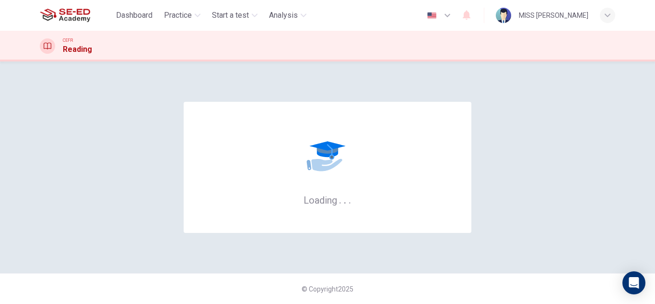 The width and height of the screenshot is (655, 304). Describe the element at coordinates (504, 15) in the screenshot. I see `img: Profile picture` at that location.